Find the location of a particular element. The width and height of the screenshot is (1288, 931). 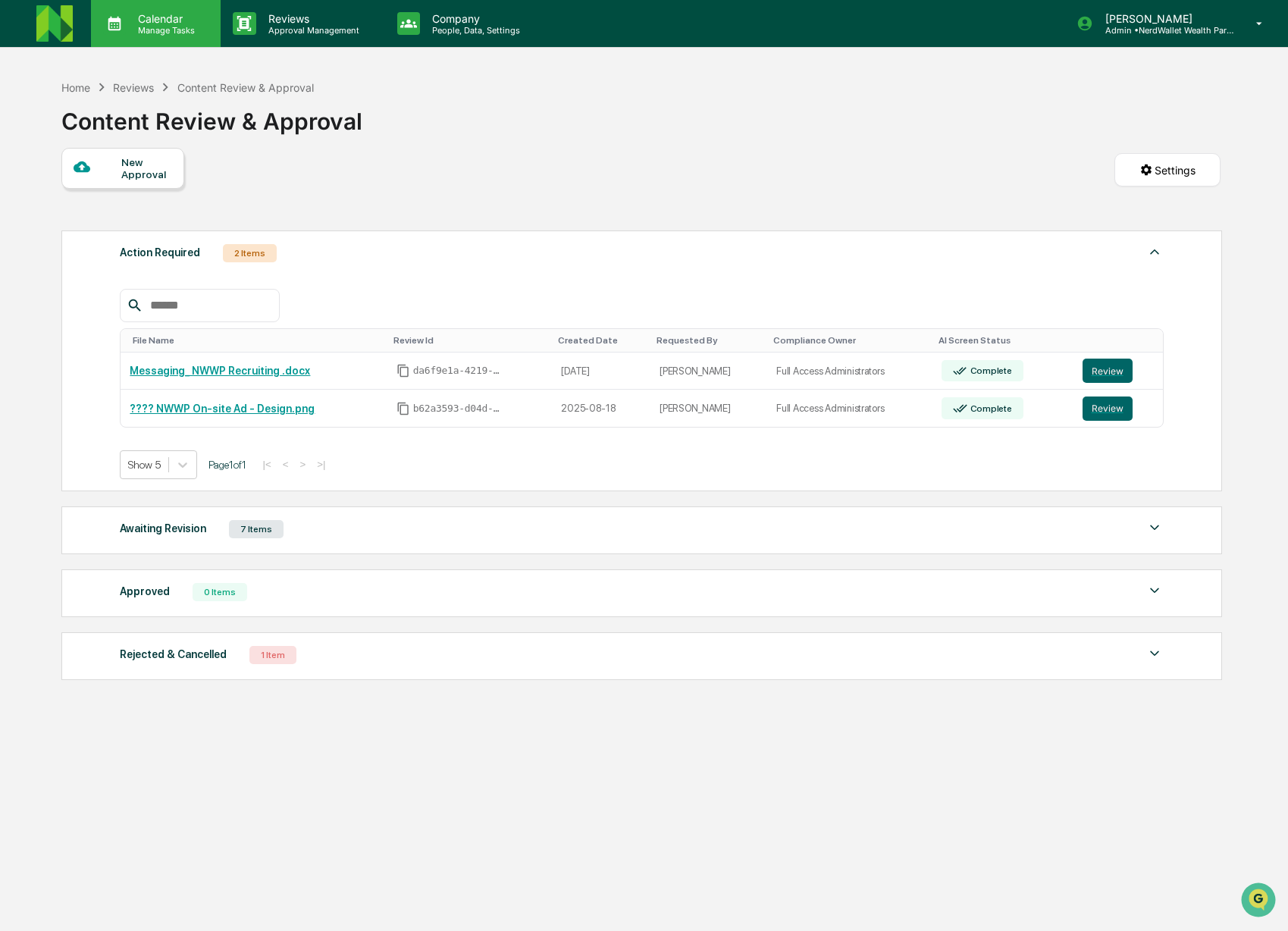

div: Start new chat is located at coordinates (150, 124).